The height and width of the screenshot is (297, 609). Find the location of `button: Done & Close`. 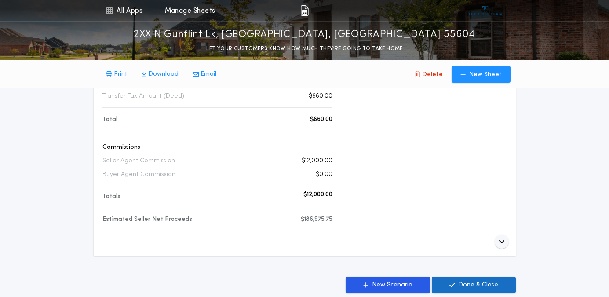

button: Done & Close is located at coordinates (473, 284).